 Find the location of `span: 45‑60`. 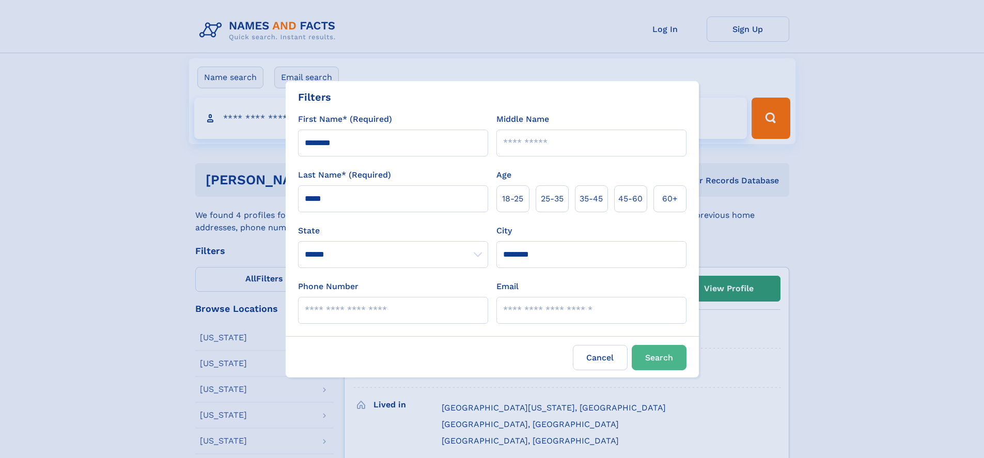

span: 45‑60 is located at coordinates (630, 199).